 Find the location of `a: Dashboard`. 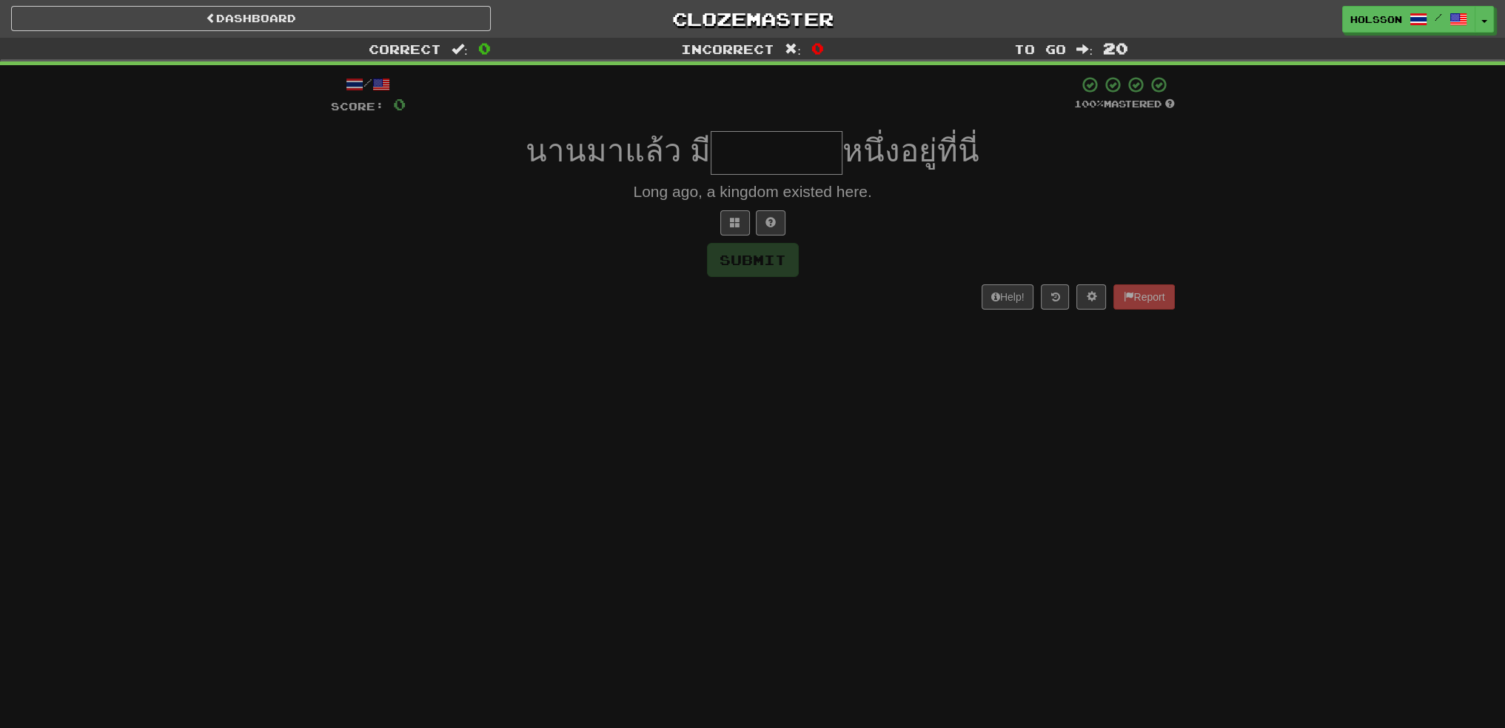

a: Dashboard is located at coordinates (251, 19).